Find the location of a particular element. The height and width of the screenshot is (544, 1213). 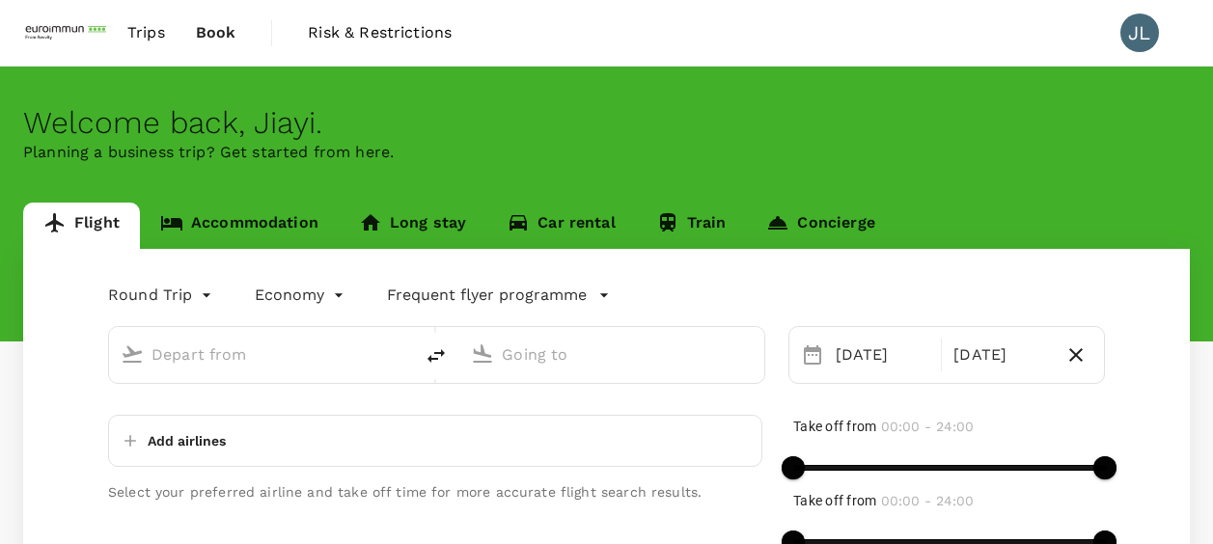

button: Frequent flyer programme is located at coordinates (498, 295).